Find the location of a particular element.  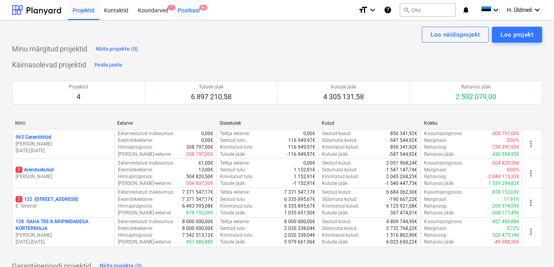

p: 2 732 768,22€ is located at coordinates (402, 228).